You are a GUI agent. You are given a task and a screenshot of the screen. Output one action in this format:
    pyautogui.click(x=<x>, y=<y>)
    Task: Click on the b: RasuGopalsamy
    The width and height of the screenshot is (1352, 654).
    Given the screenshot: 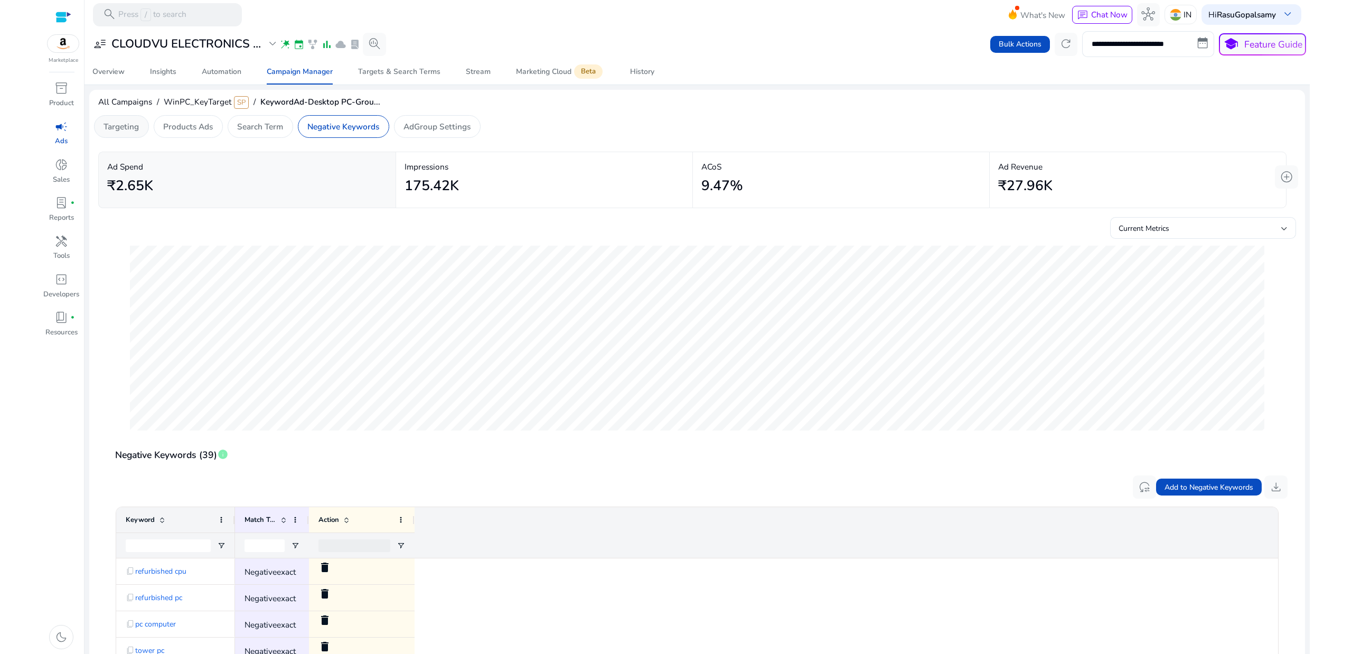 What is the action you would take?
    pyautogui.click(x=1246, y=14)
    